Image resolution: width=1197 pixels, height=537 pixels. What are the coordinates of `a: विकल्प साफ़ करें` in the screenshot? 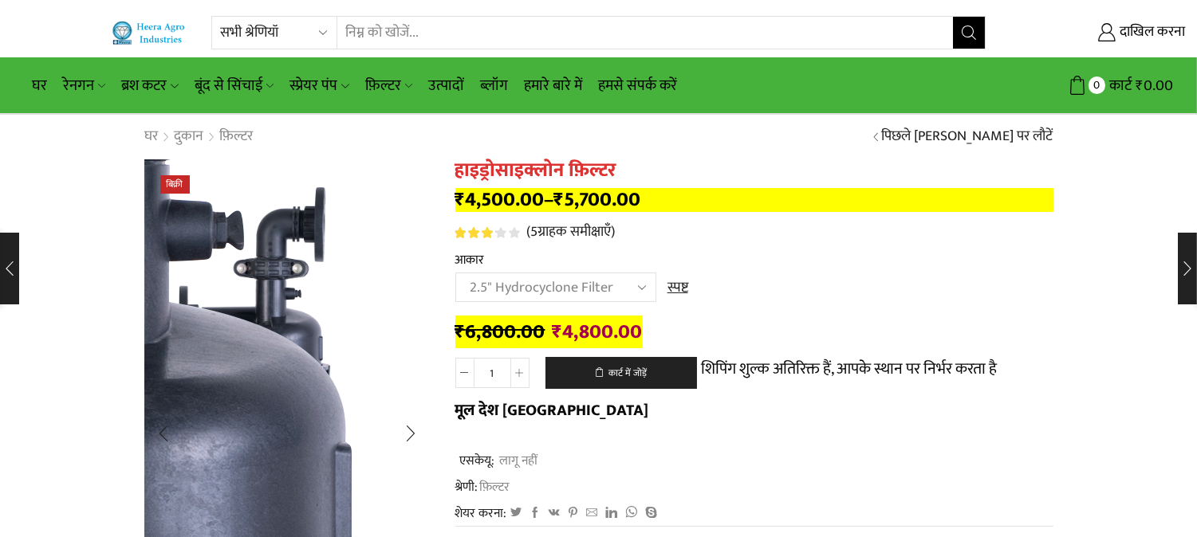 It's located at (678, 289).